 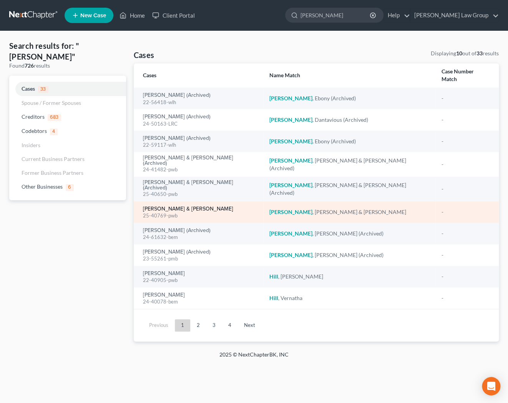 I want to click on span: 4, so click(x=54, y=132).